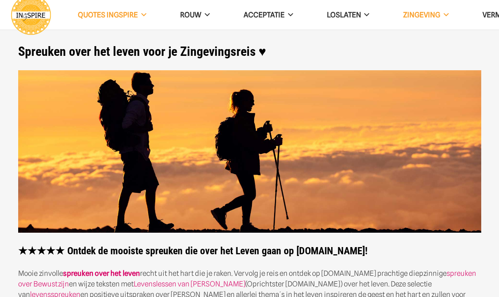  Describe the element at coordinates (268, 15) in the screenshot. I see `a: Acceptatie` at that location.